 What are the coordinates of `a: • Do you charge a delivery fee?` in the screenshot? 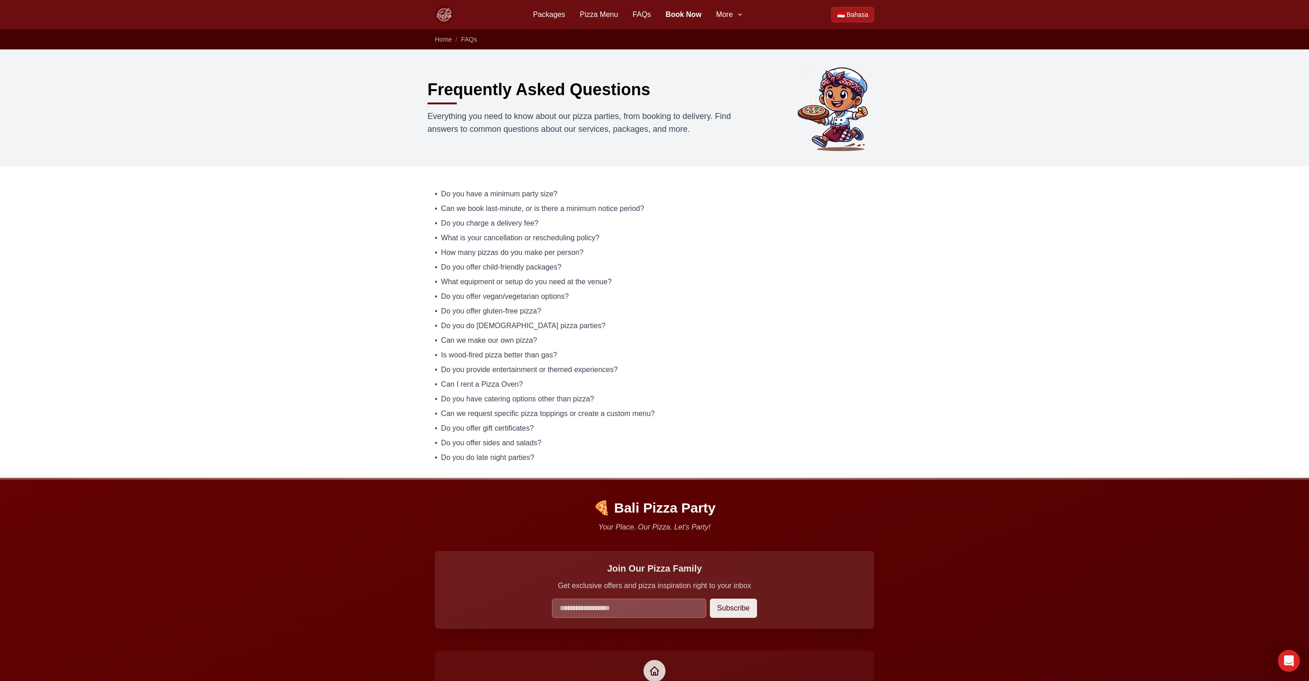 It's located at (655, 223).